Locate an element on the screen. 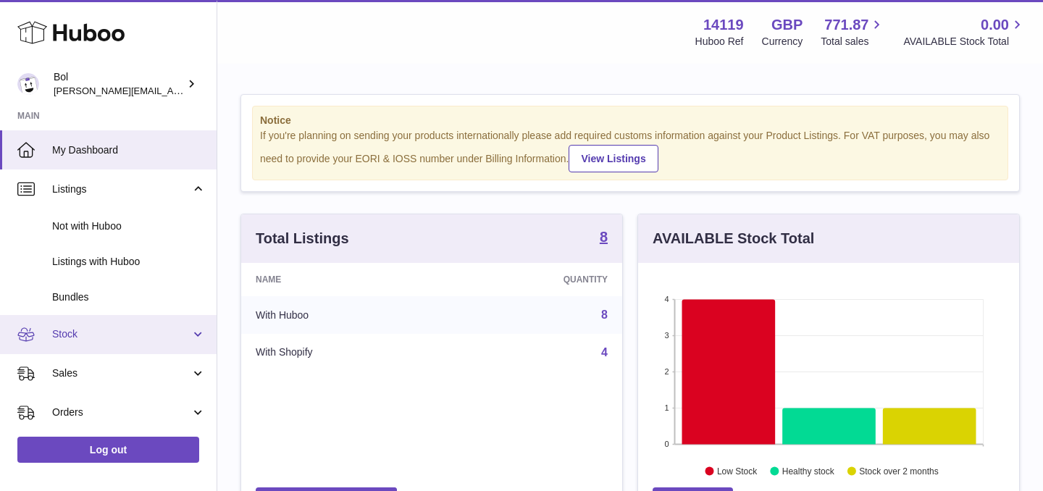 This screenshot has height=491, width=1043. text: Low Stock is located at coordinates (737, 471).